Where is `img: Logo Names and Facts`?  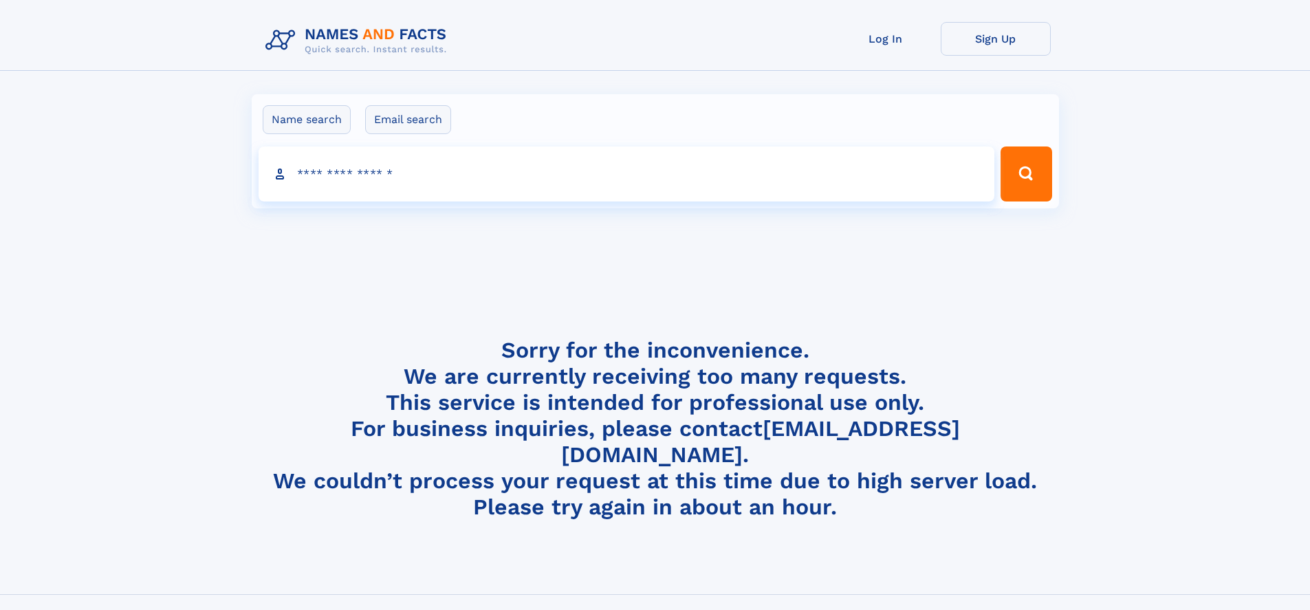 img: Logo Names and Facts is located at coordinates (359, 41).